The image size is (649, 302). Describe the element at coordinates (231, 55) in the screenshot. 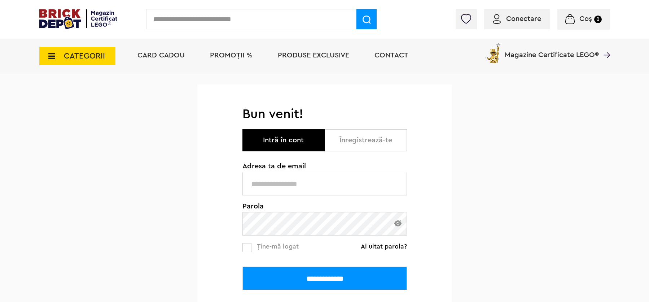

I see `span: PROMOȚII %` at that location.